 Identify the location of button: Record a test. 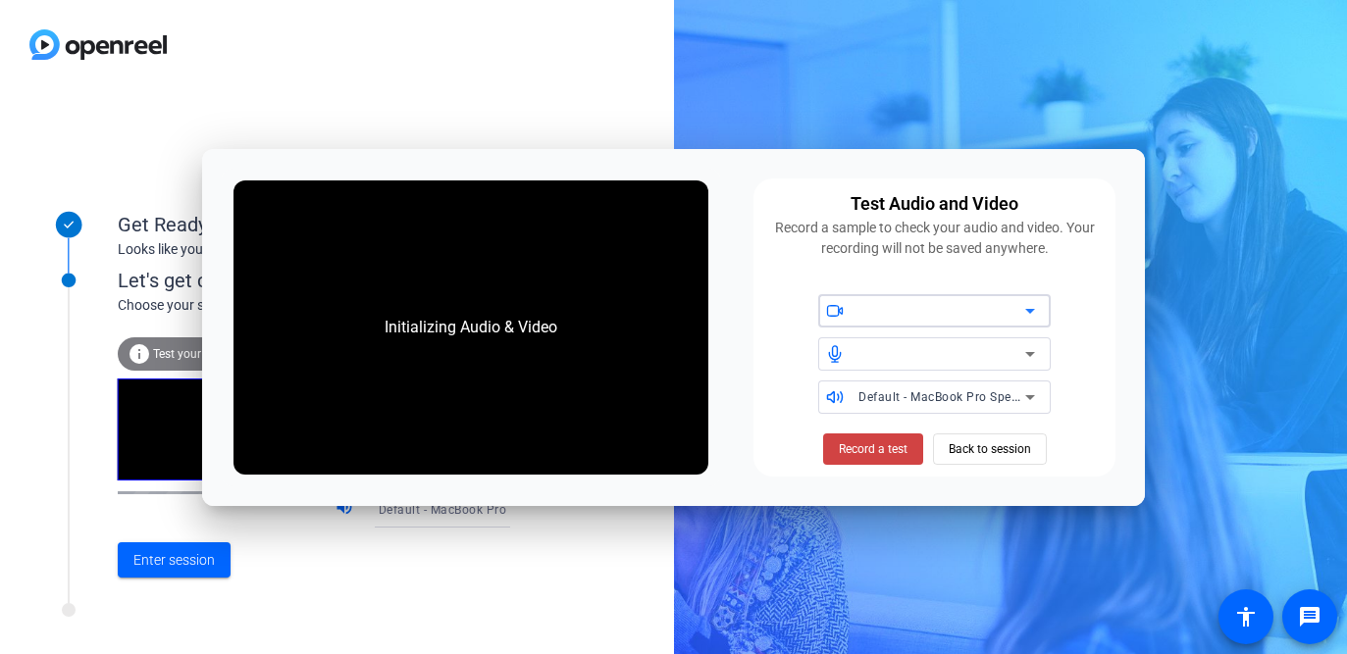
(873, 449).